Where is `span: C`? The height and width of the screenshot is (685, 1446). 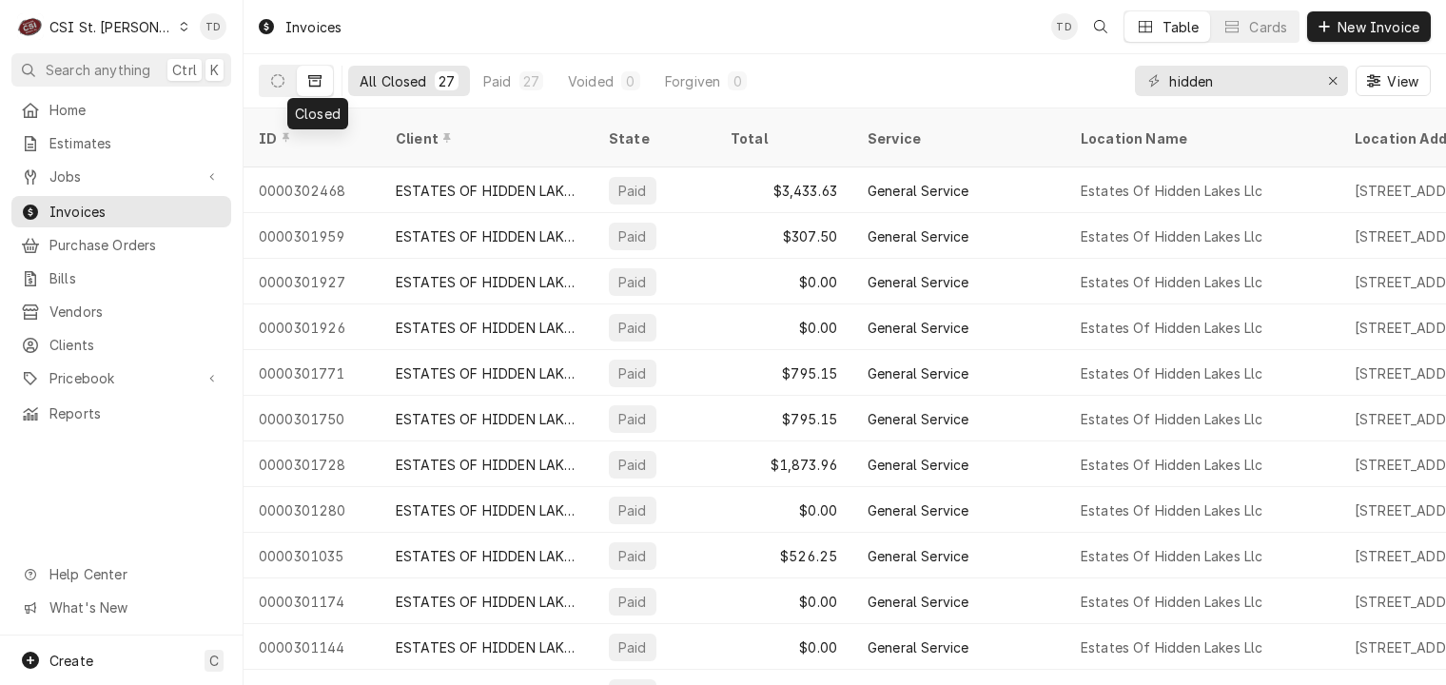
span: C is located at coordinates (214, 660).